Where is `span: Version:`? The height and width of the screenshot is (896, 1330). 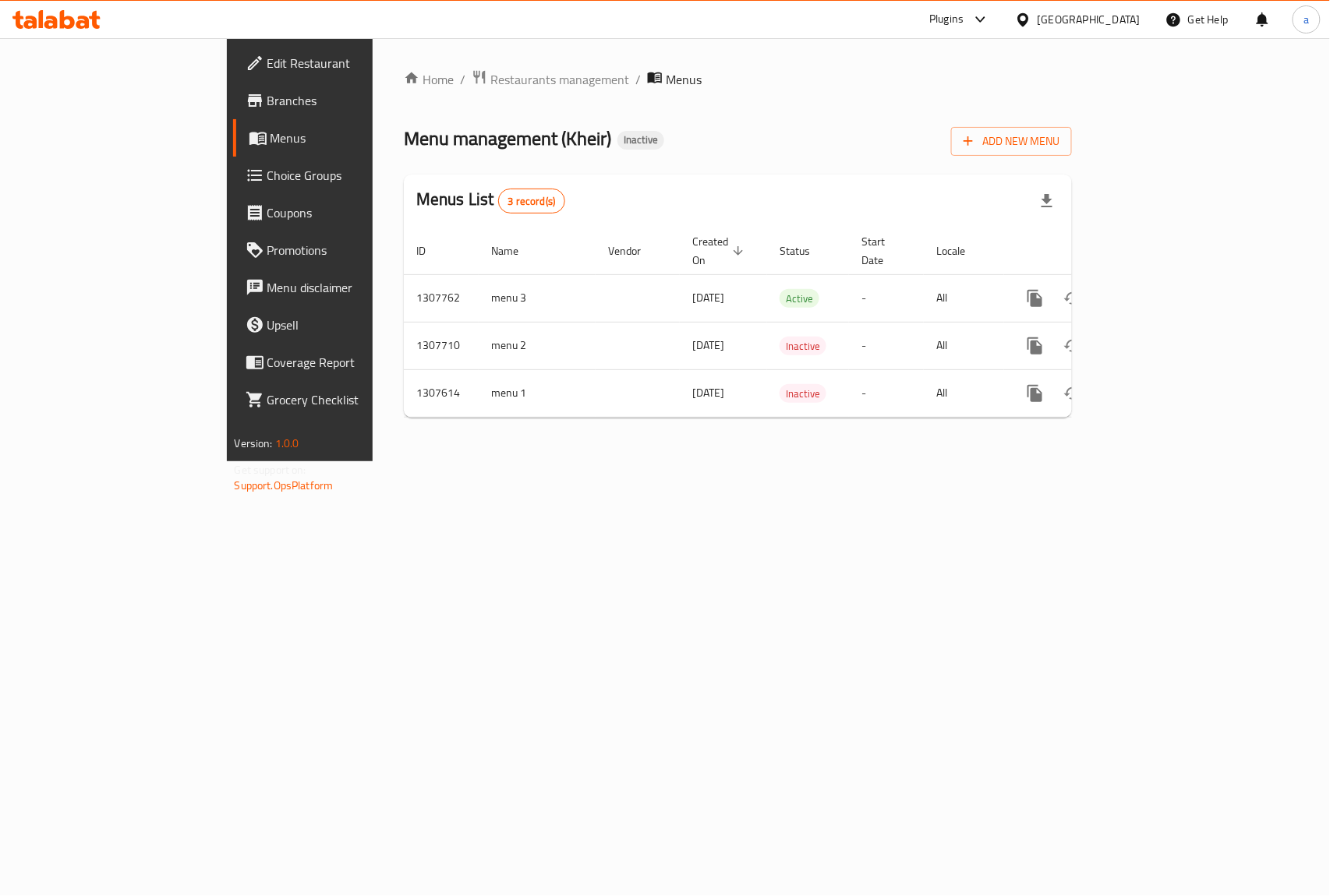
span: Version: is located at coordinates (254, 443).